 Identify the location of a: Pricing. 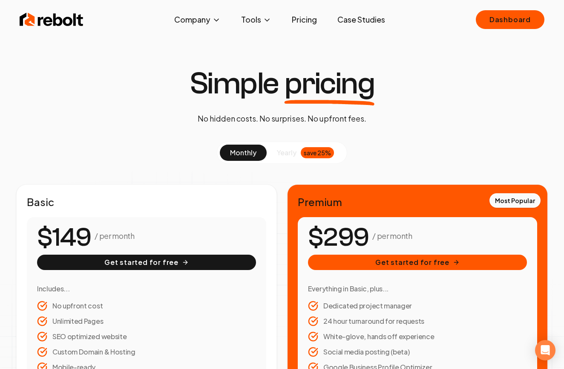
(304, 20).